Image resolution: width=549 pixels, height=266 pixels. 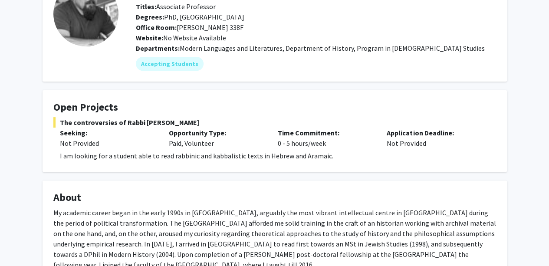 I want to click on h4: Open Projects, so click(x=275, y=107).